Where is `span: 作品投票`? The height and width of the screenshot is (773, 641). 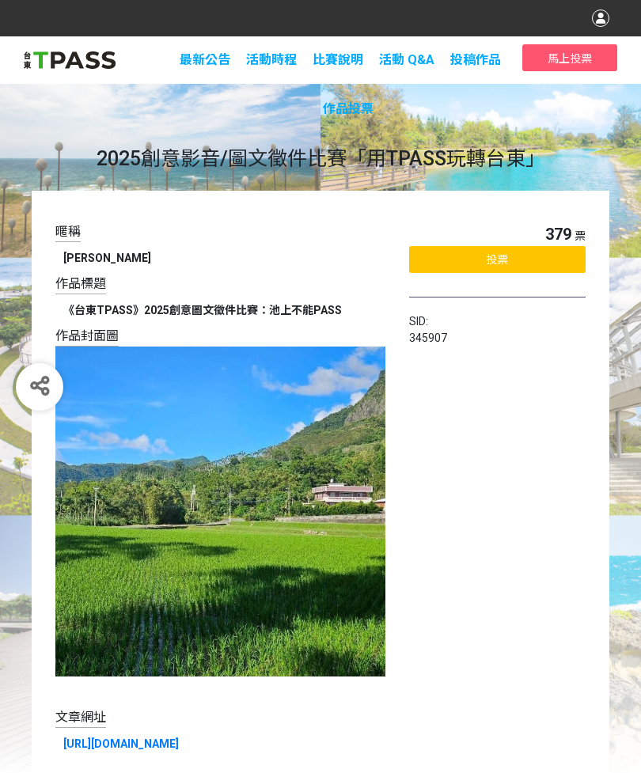 span: 作品投票 is located at coordinates (348, 108).